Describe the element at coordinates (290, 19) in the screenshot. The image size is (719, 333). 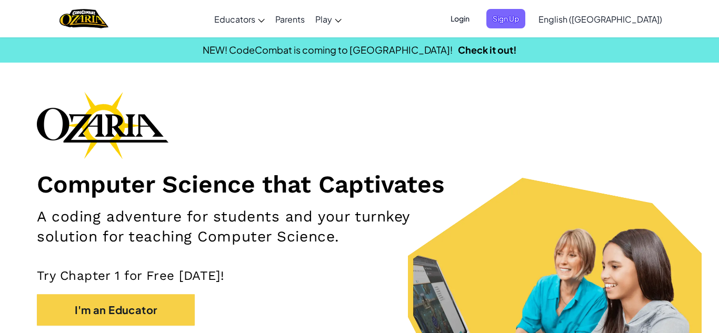
I see `a: Parents` at that location.